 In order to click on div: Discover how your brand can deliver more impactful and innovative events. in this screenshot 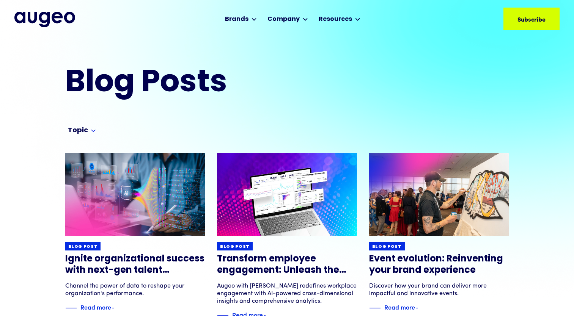, I will do `click(439, 290)`.